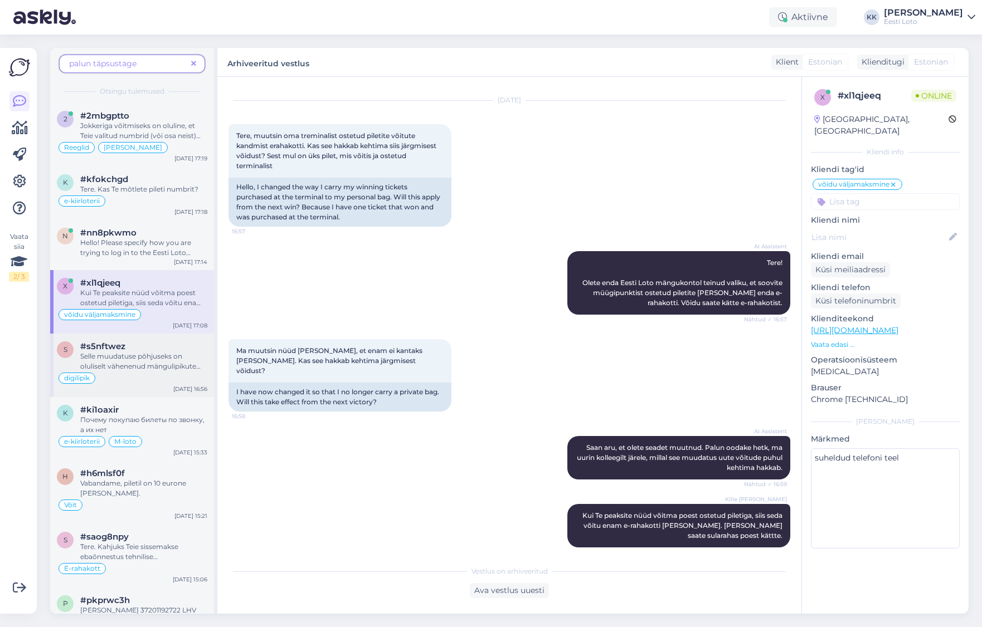 The height and width of the screenshot is (627, 982). Describe the element at coordinates (102, 473) in the screenshot. I see `span: #h6mlsf0f` at that location.